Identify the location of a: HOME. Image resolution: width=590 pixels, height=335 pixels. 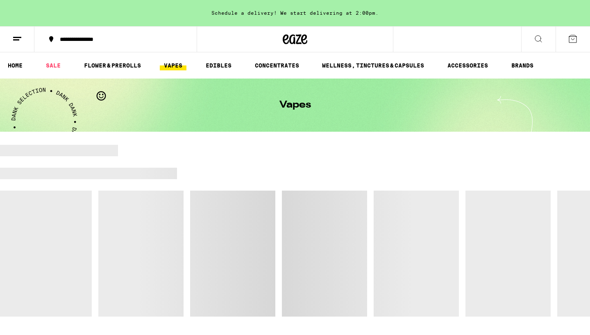
(15, 66).